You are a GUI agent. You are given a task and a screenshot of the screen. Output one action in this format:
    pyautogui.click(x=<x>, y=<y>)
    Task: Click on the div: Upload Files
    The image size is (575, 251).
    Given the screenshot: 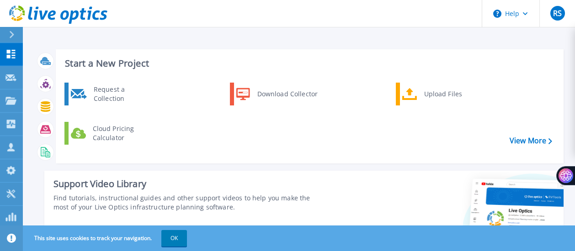 What is the action you would take?
    pyautogui.click(x=453, y=94)
    